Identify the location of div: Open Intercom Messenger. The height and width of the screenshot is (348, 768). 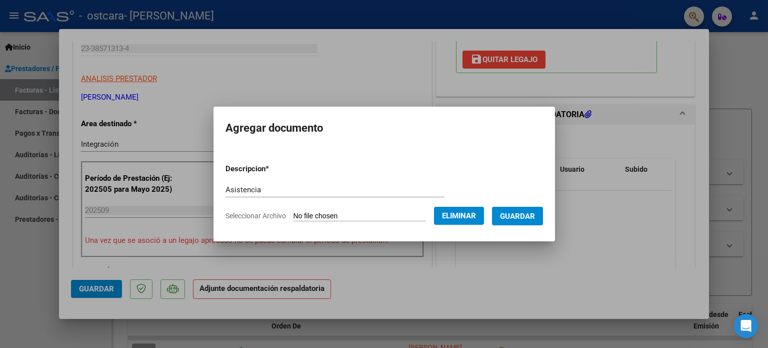
(746, 326).